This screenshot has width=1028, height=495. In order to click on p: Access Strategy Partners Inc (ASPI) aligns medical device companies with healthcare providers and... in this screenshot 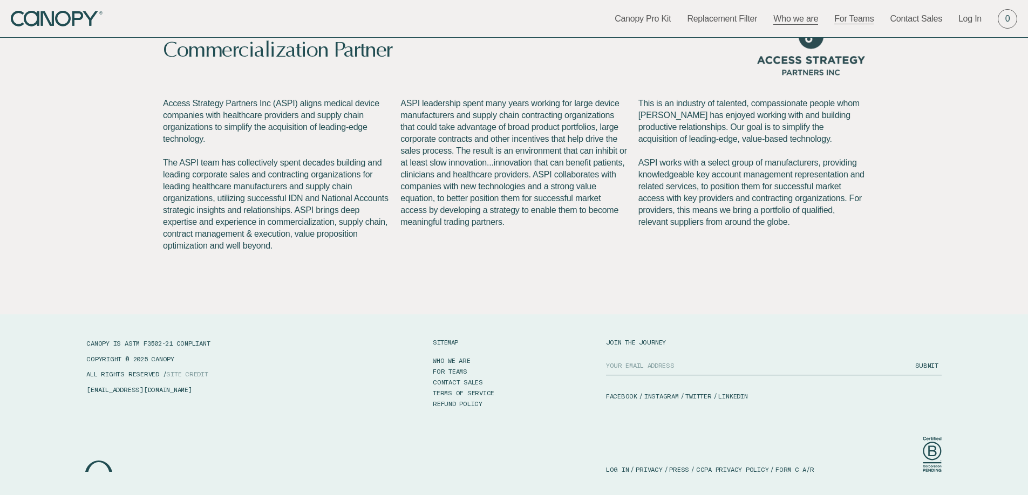, I will do `click(276, 175)`.